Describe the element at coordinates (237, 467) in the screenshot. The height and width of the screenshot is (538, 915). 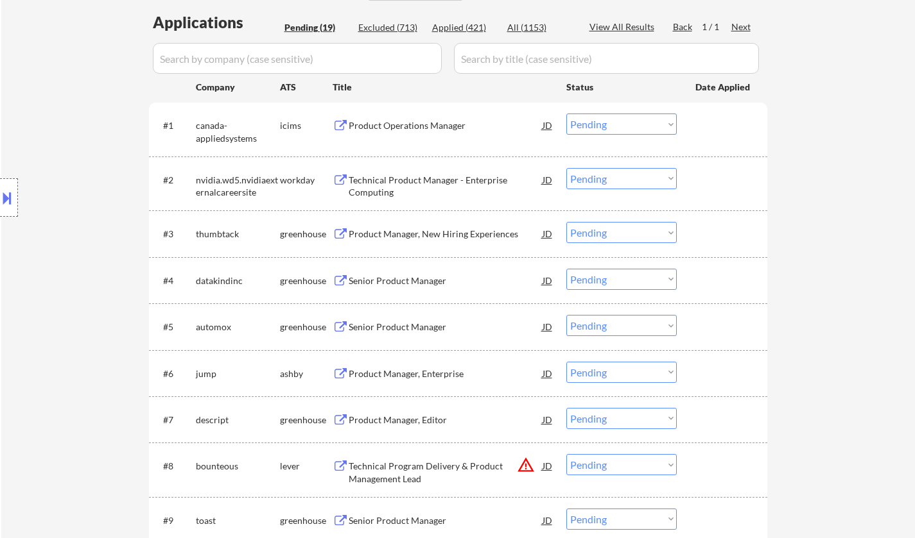
I see `div: bounteous` at that location.